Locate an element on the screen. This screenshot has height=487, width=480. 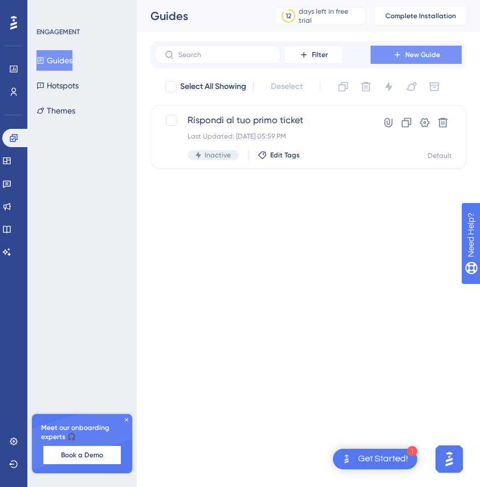
span: Book a Demo is located at coordinates (82, 455).